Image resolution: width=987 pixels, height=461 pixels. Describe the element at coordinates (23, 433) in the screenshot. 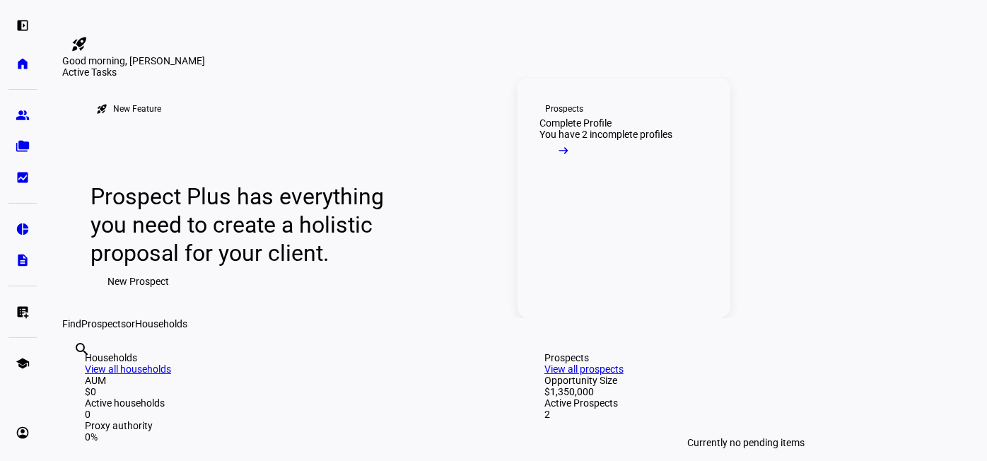

I see `eth-mat-symbol: account_circle` at that location.